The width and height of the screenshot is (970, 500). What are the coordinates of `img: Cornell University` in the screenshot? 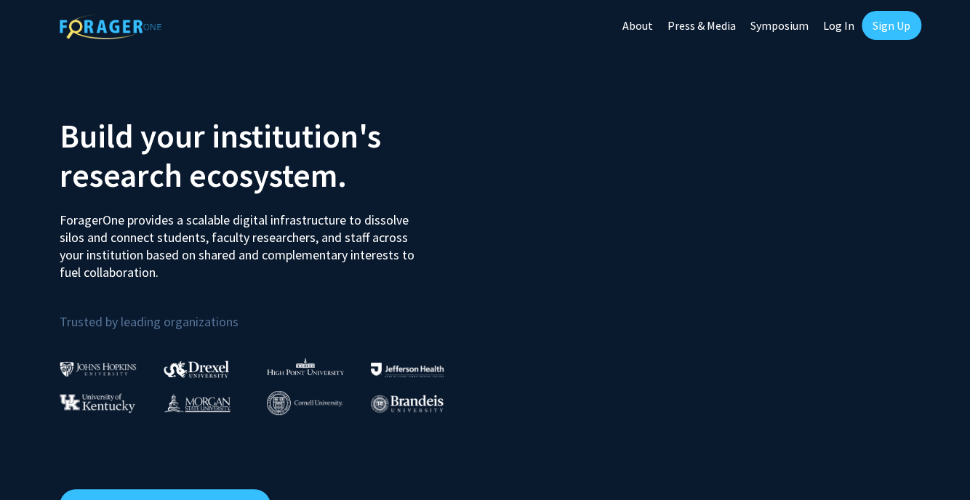 It's located at (305, 403).